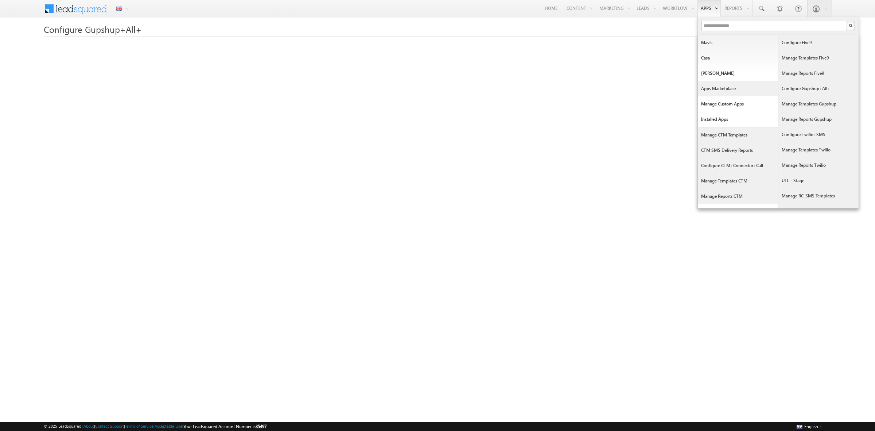  What do you see at coordinates (819, 181) in the screenshot?
I see `a: ULC - Stage` at bounding box center [819, 181].